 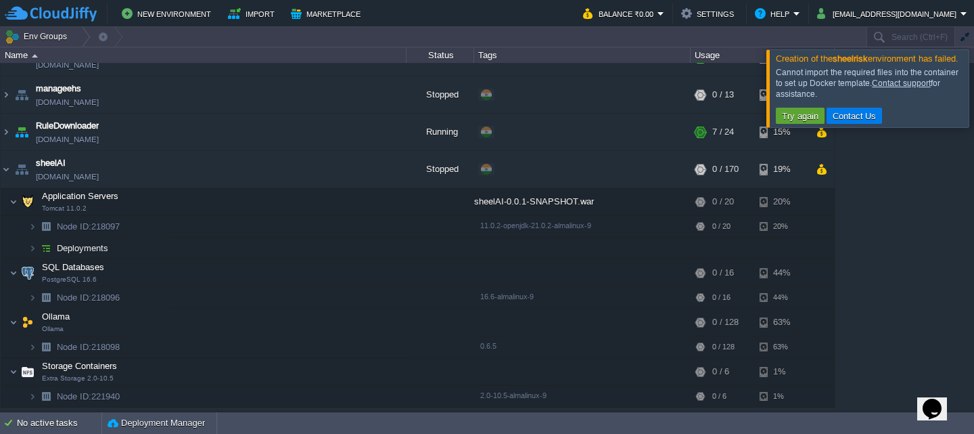 I want to click on a: Node ID:218098, so click(x=89, y=346).